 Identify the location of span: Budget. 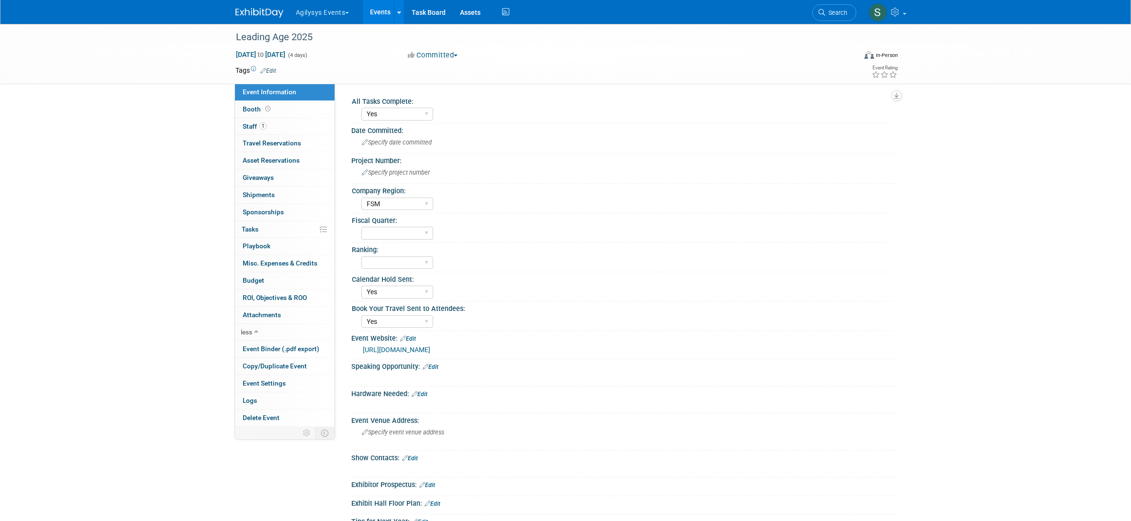
(253, 281).